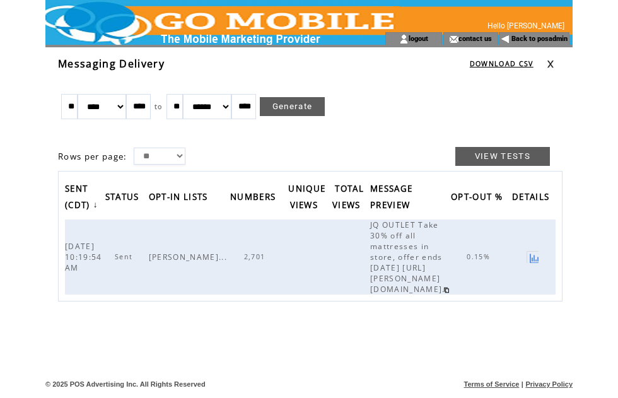  I want to click on span: OPT-IN LISTS, so click(180, 198).